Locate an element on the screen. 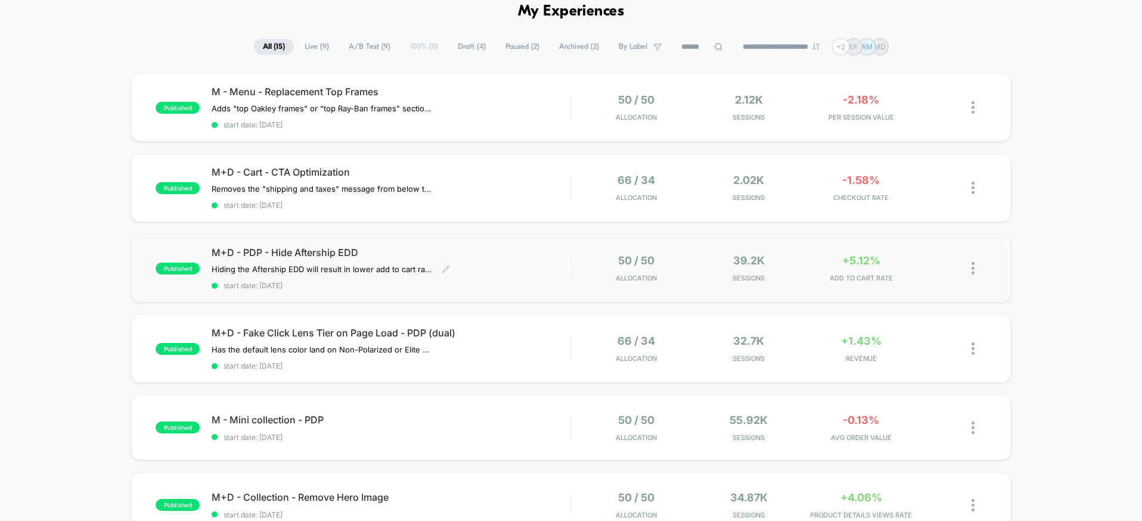 The width and height of the screenshot is (1142, 521). p: MD is located at coordinates (880, 46).